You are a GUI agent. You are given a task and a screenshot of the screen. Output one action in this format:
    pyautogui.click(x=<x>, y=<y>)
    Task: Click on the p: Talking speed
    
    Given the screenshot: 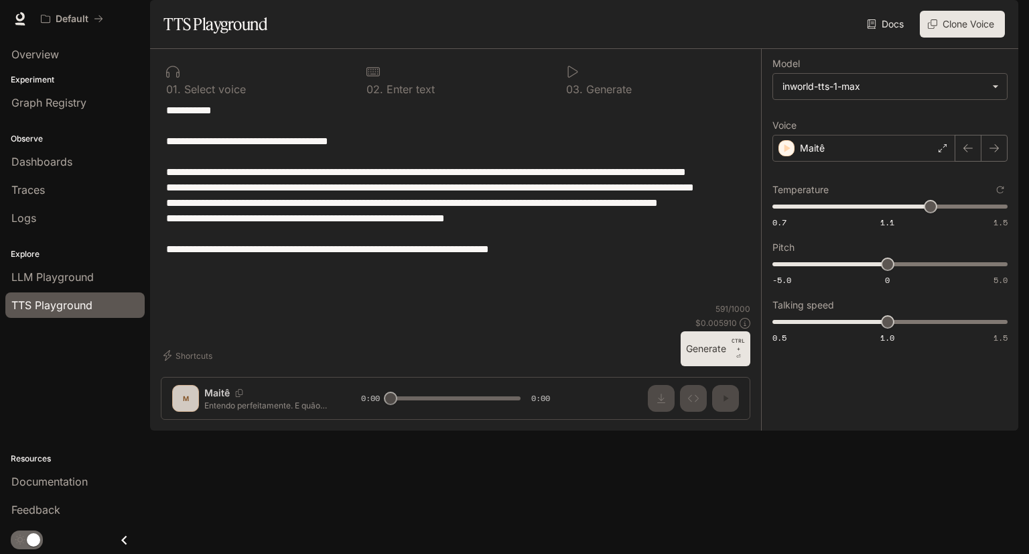 What is the action you would take?
    pyautogui.click(x=804, y=305)
    